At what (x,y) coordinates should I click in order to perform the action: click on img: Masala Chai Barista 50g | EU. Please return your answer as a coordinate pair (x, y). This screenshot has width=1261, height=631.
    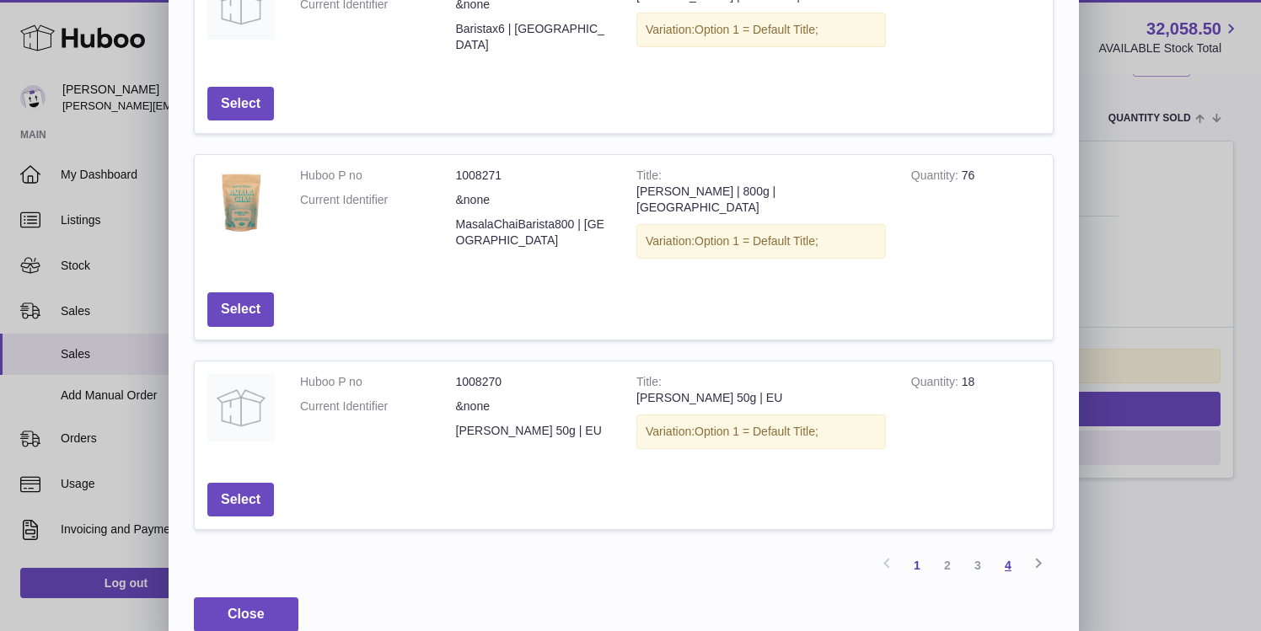
    Looking at the image, I should click on (241, 408).